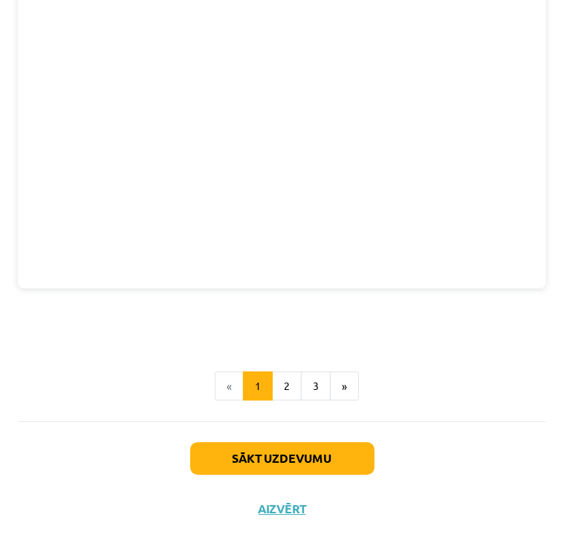  I want to click on button: 2, so click(287, 386).